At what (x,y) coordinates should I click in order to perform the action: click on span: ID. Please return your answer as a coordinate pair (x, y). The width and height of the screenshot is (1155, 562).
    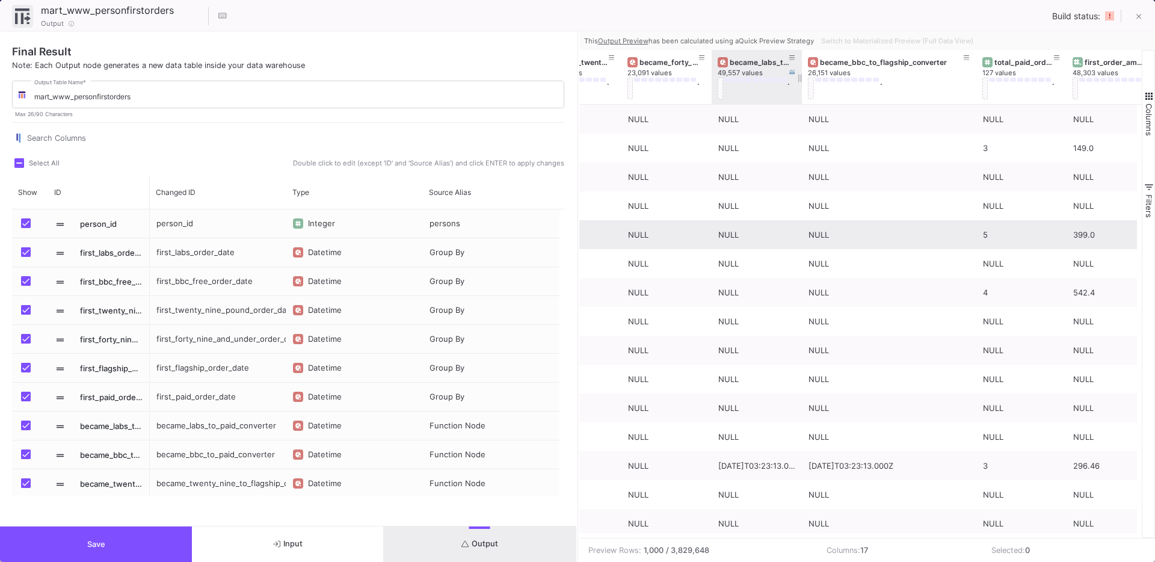
    Looking at the image, I should click on (58, 192).